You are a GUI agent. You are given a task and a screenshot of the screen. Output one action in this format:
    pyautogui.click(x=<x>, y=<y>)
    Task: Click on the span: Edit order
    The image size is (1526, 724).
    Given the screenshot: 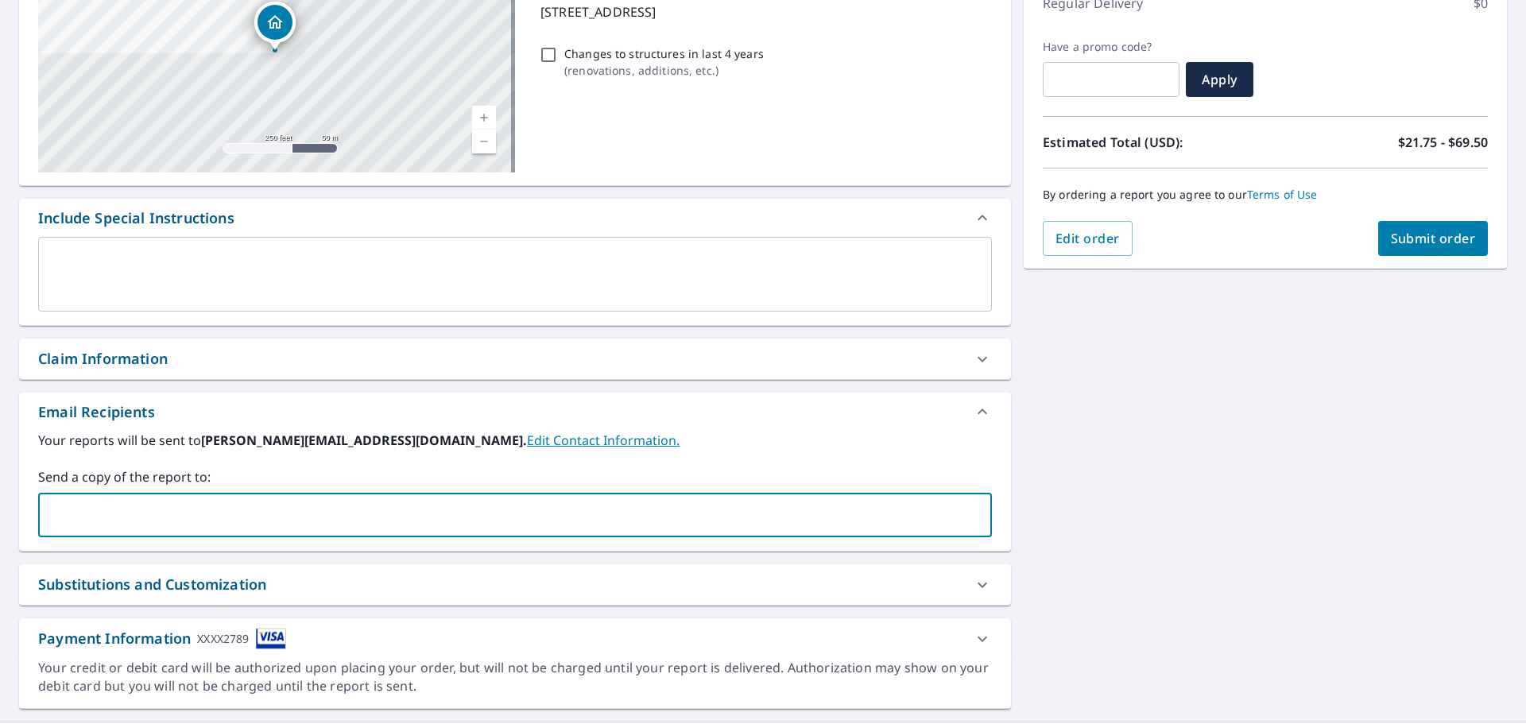 What is the action you would take?
    pyautogui.click(x=1087, y=238)
    